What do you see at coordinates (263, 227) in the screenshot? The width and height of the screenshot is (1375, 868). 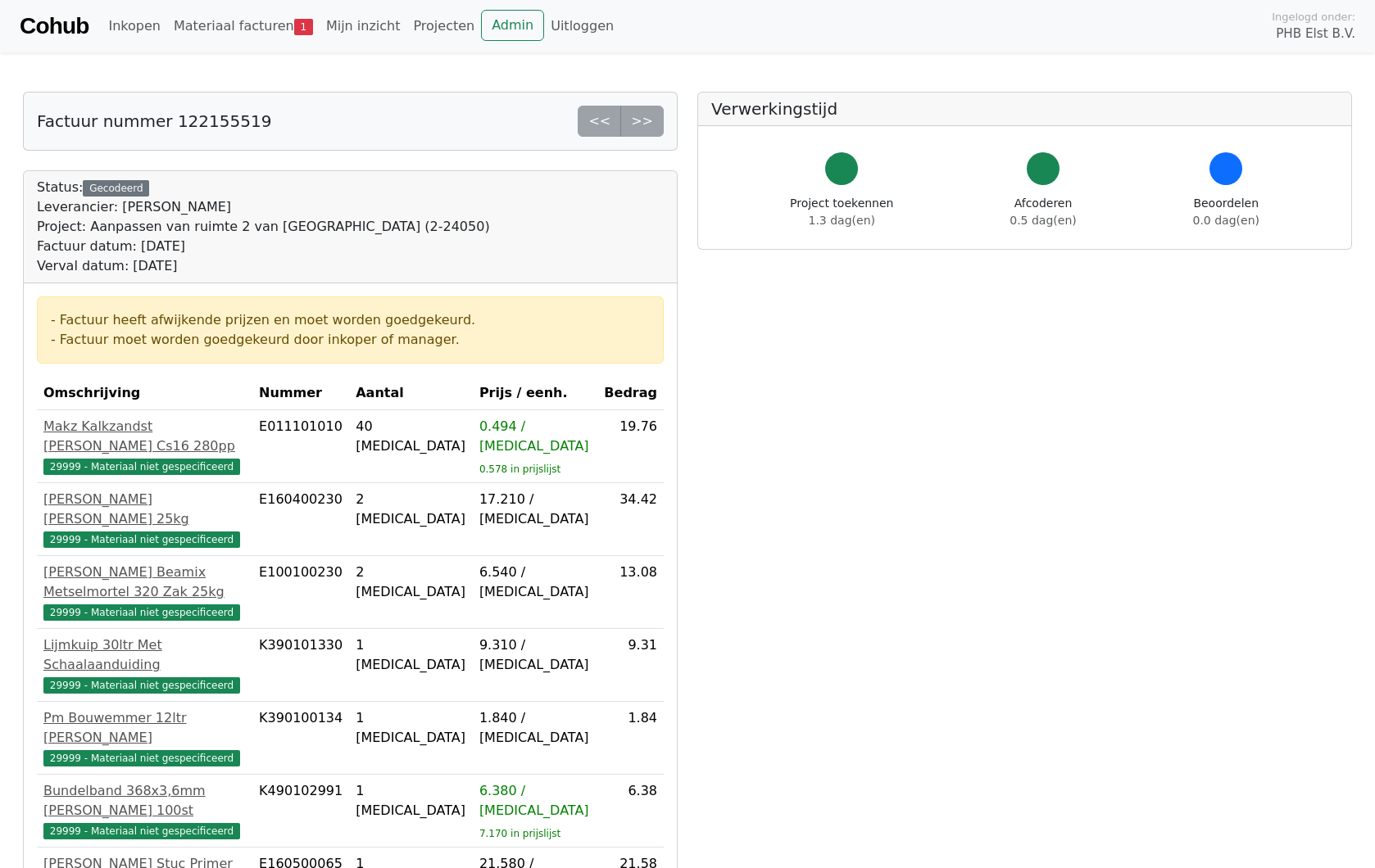 I see `div: Status:` at bounding box center [263, 227].